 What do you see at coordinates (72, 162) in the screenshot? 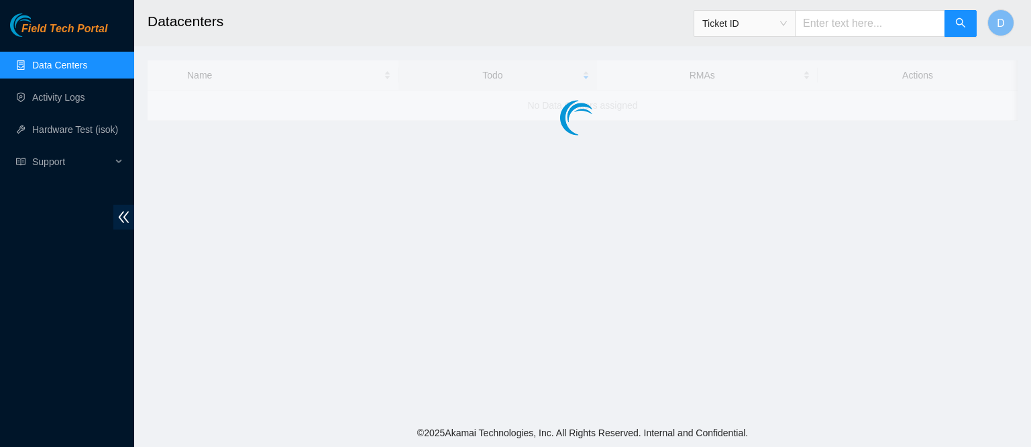
I see `span: Support` at bounding box center [72, 162].